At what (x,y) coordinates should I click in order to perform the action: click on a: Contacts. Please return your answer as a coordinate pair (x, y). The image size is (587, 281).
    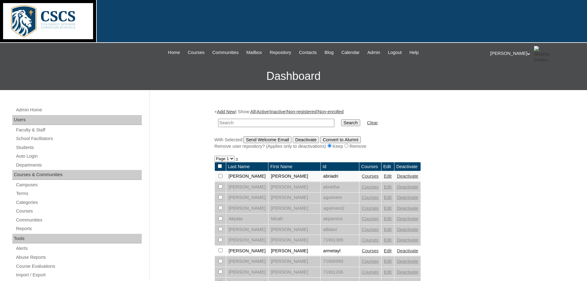
    Looking at the image, I should click on (308, 52).